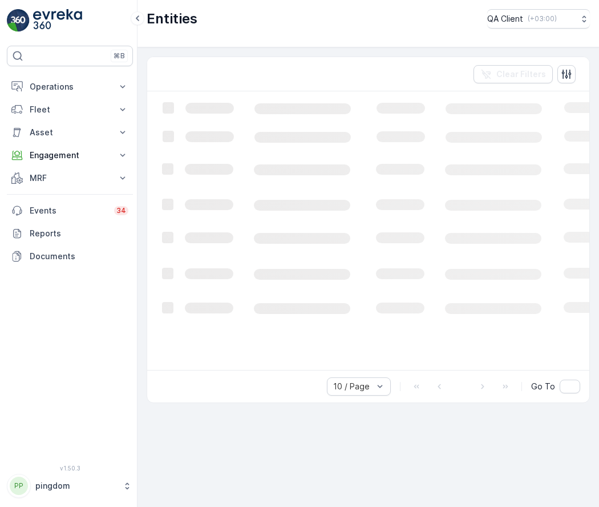 Image resolution: width=599 pixels, height=507 pixels. I want to click on button: PPpingdom, so click(70, 486).